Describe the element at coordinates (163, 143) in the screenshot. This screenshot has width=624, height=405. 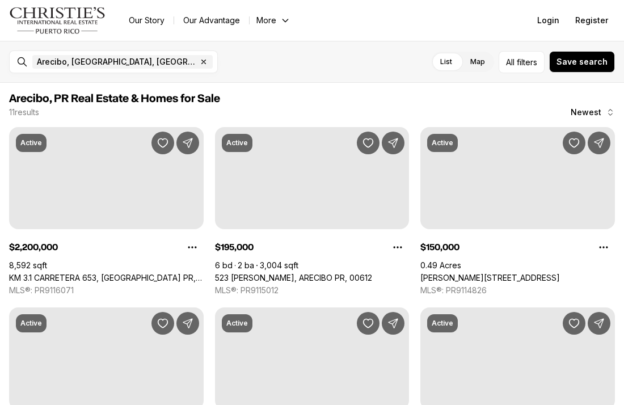
I see `button: Save Property: KM 3.1 CARRETERA 653` at that location.